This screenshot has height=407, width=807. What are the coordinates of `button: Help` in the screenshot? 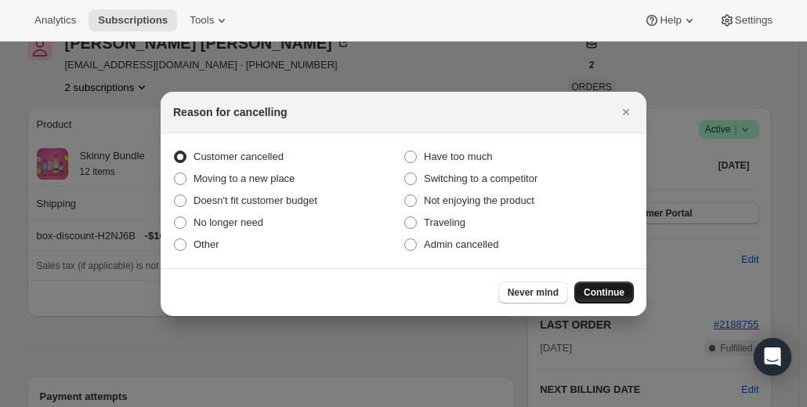 It's located at (670, 20).